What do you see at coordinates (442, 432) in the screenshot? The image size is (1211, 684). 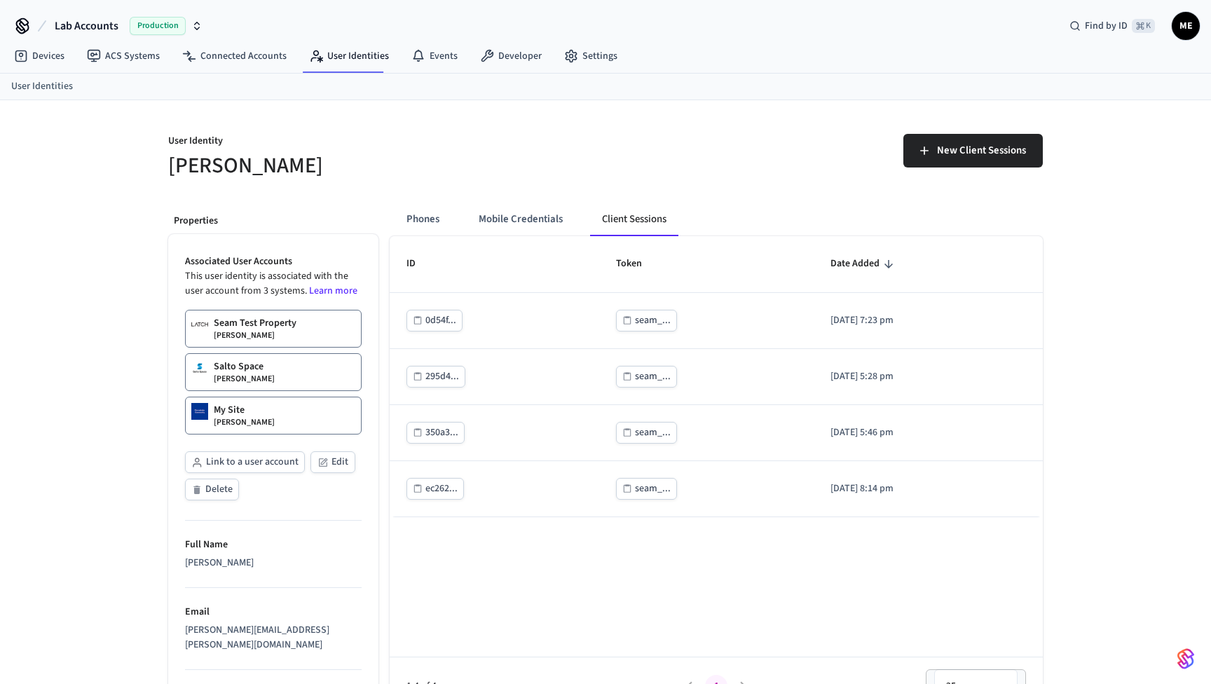 I see `div: 350a3...` at bounding box center [442, 432].